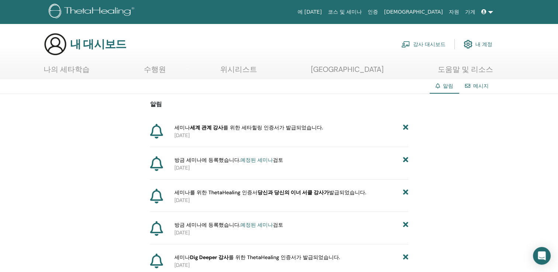 This screenshot has height=272, width=558. What do you see at coordinates (270, 193) in the screenshot?
I see `span: 세미나를 위한 ThetaHealing 인증서 발급되었습니다.` at bounding box center [270, 193].